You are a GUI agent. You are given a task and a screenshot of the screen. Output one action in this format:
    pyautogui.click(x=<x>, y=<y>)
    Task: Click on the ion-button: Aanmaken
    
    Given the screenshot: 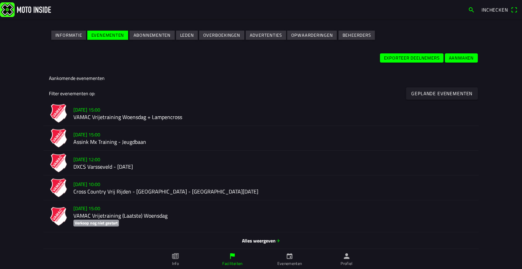 What is the action you would take?
    pyautogui.click(x=461, y=58)
    